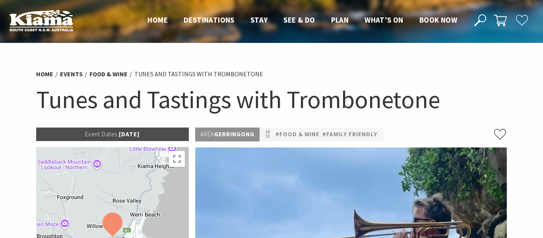 The image size is (543, 238). What do you see at coordinates (227, 134) in the screenshot?
I see `p: Gerringong` at bounding box center [227, 134].